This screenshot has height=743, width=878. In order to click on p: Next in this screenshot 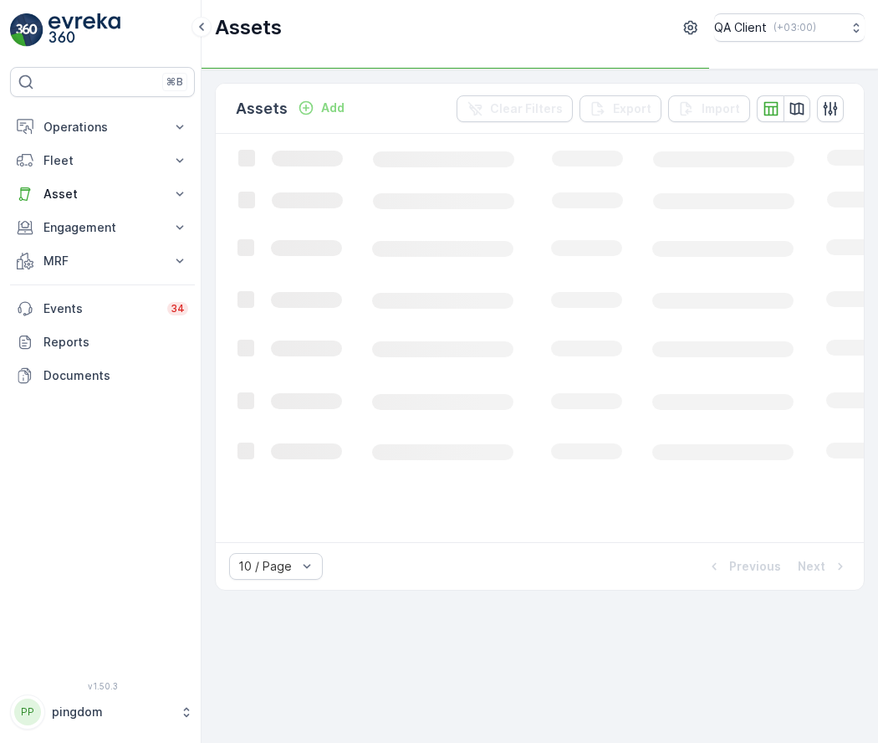, I will do `click(811, 566)`.